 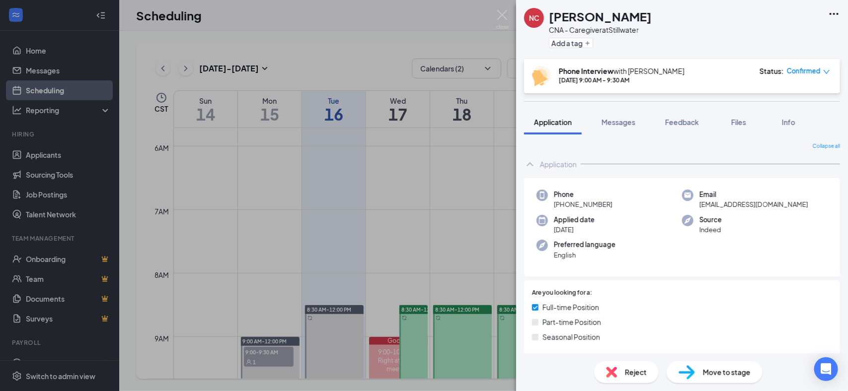 What do you see at coordinates (583, 195) in the screenshot?
I see `span: Phone` at bounding box center [583, 195].